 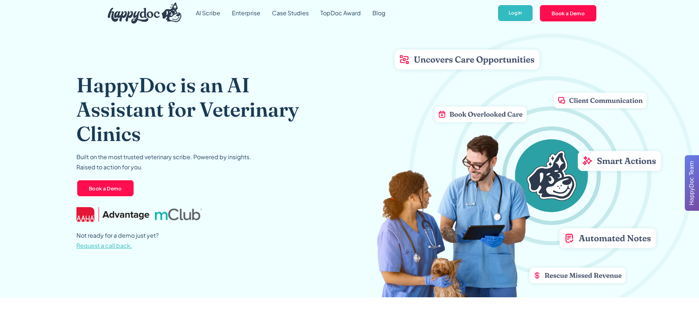 What do you see at coordinates (515, 13) in the screenshot?
I see `a: Log In` at bounding box center [515, 13].